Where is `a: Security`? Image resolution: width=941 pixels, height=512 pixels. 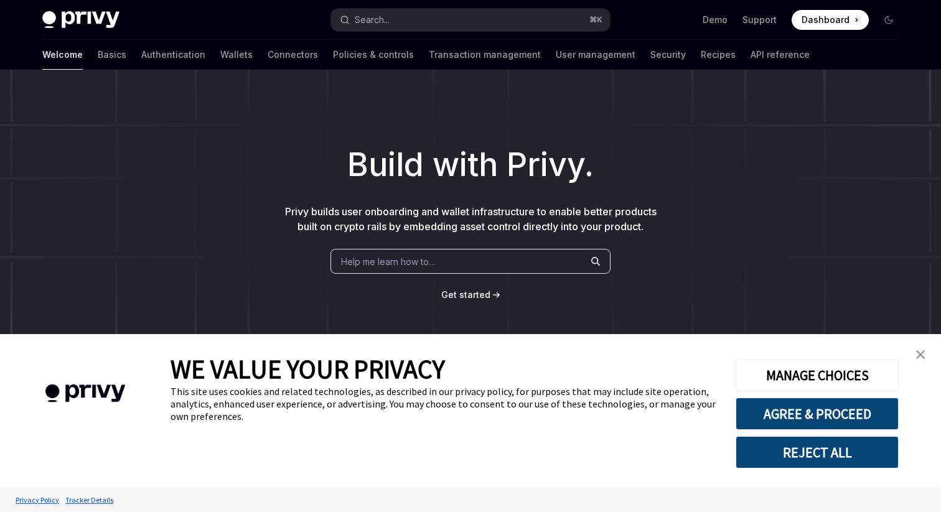
a: Security is located at coordinates (668, 55).